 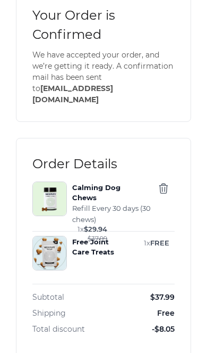 I want to click on img: Free Joint Care Treats, so click(x=49, y=253).